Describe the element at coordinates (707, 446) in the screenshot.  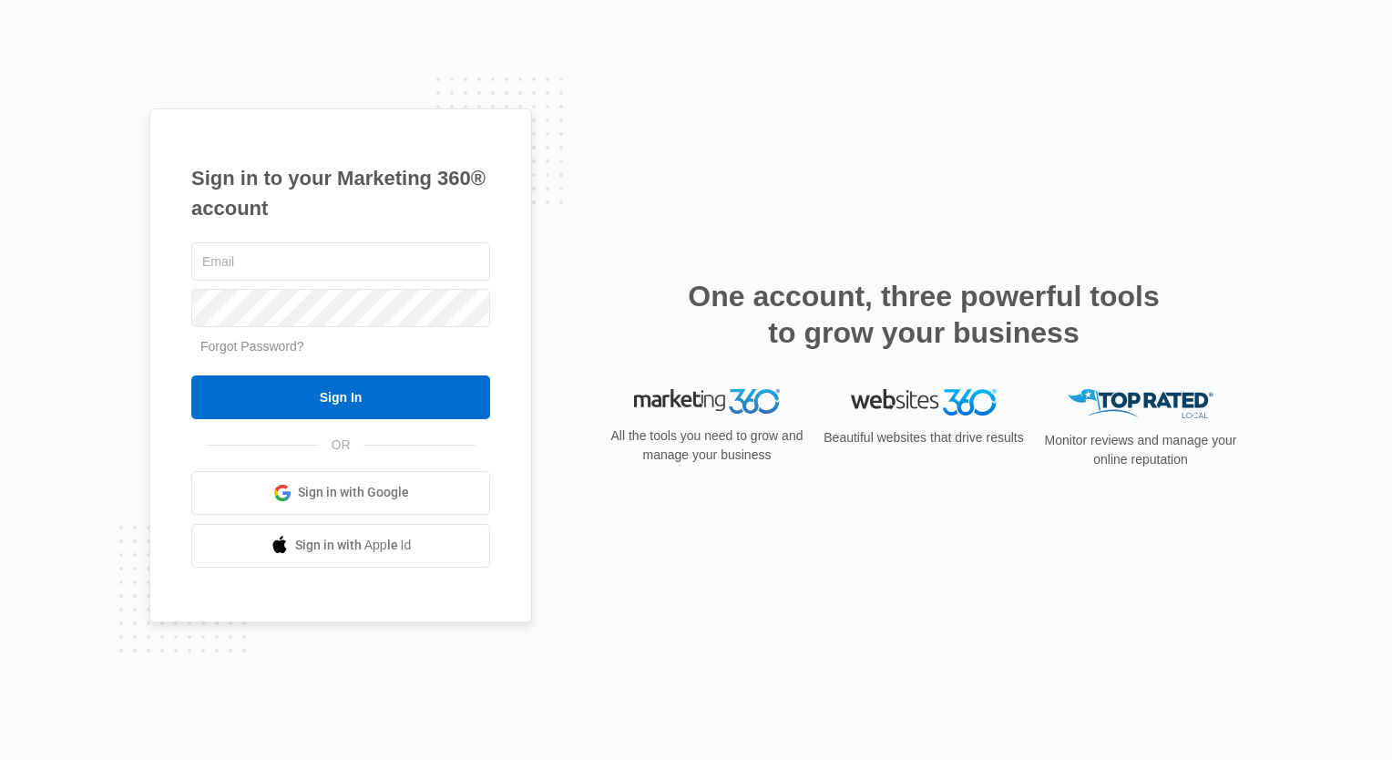
I see `p: All the tools you need to grow and manage your business` at that location.